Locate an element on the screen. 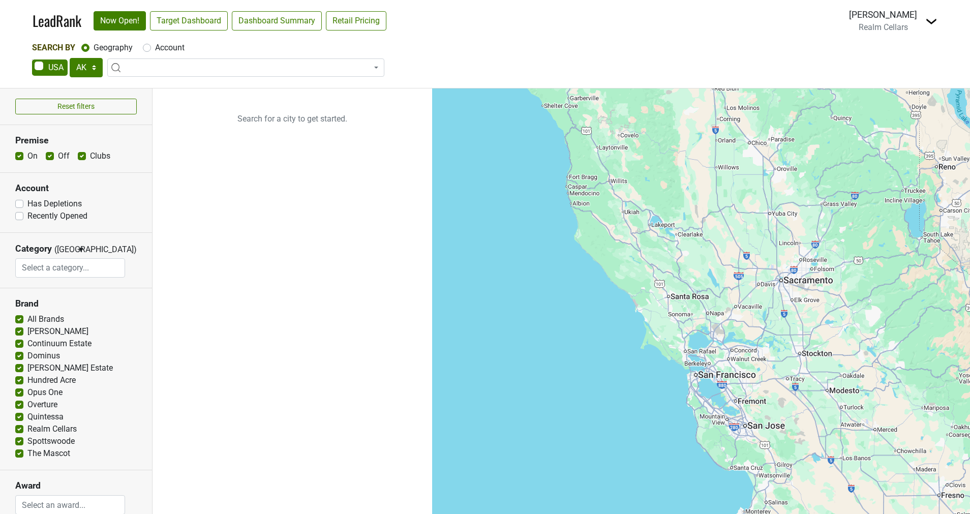  a: Target Dashboard is located at coordinates (189, 21).